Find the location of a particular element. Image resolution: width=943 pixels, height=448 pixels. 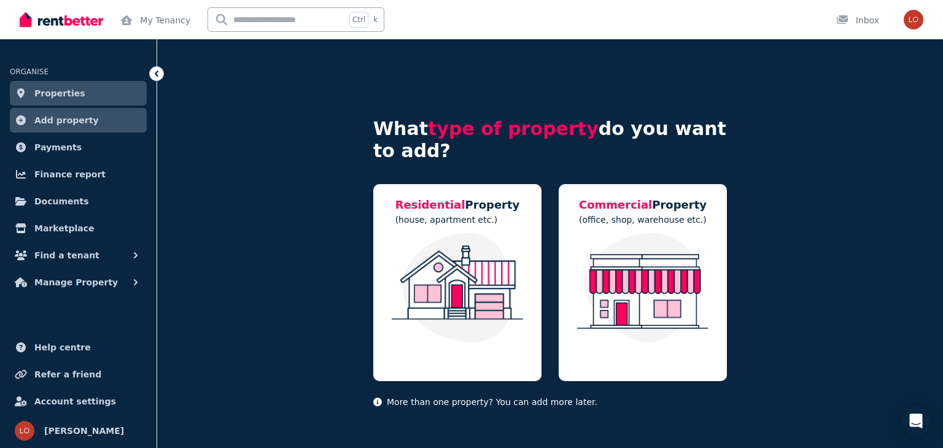

p: More than one property? You can add more later. is located at coordinates (550, 402).